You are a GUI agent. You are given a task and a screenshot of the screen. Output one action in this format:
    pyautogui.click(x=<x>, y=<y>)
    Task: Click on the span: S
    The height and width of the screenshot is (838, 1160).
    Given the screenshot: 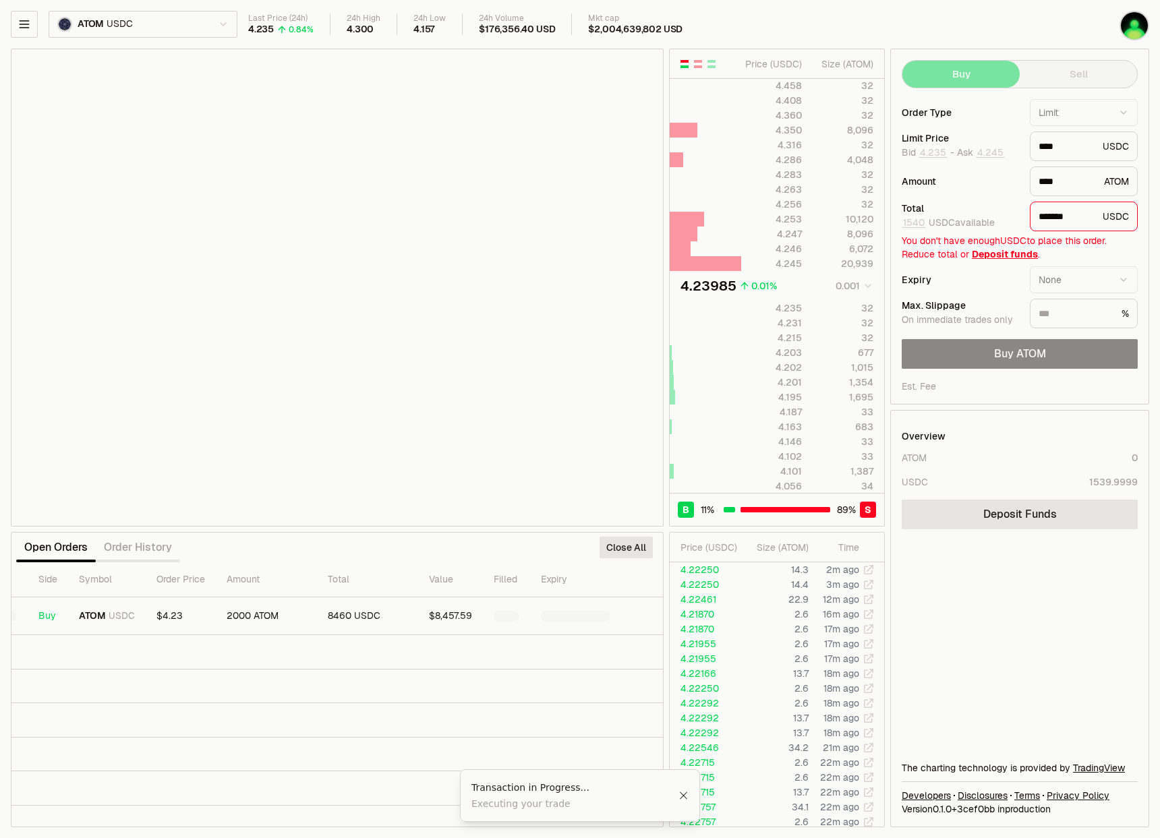 What is the action you would take?
    pyautogui.click(x=868, y=510)
    